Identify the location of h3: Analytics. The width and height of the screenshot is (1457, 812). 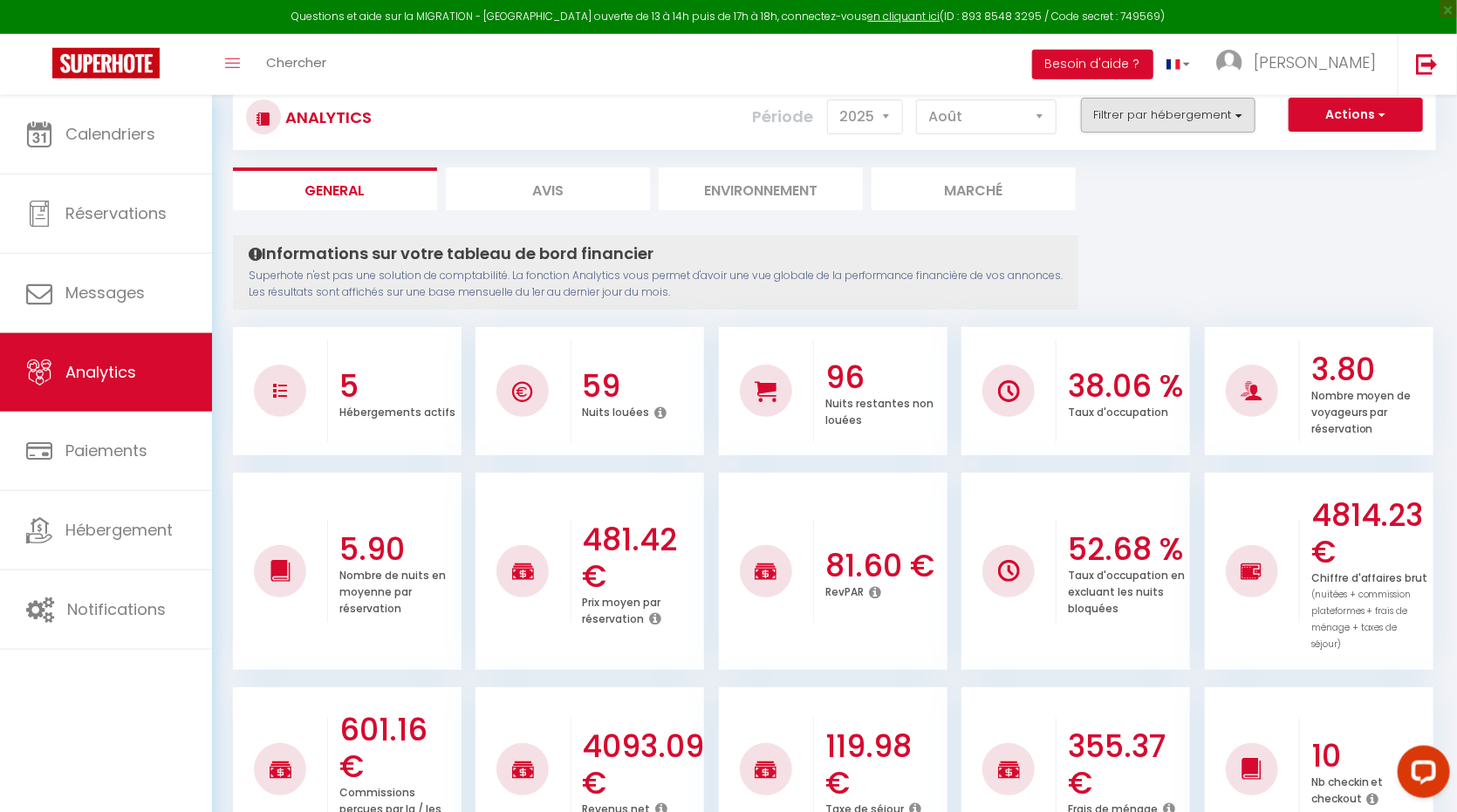
(326, 117).